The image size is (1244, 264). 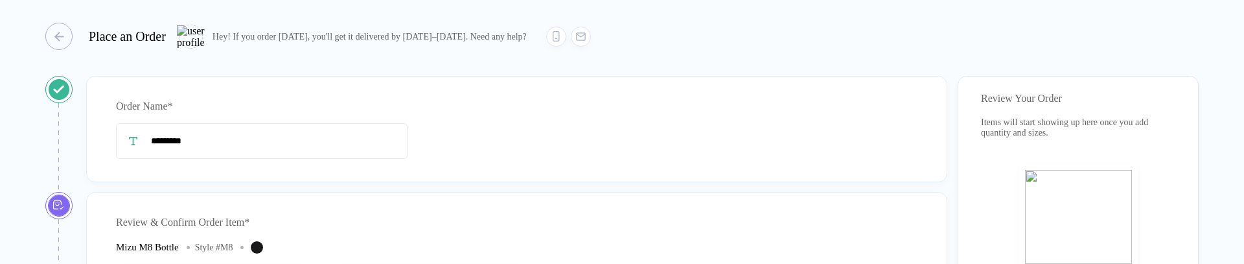 What do you see at coordinates (517, 106) in the screenshot?
I see `div: Order Name` at bounding box center [517, 106].